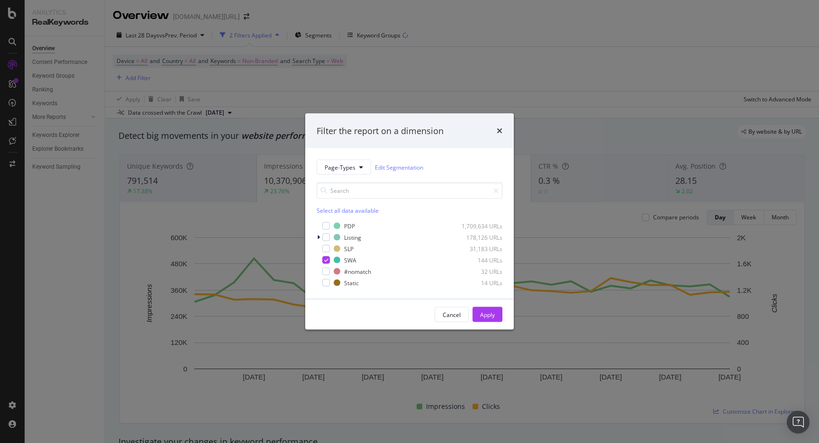 The image size is (819, 443). I want to click on span: Page-Types, so click(340, 167).